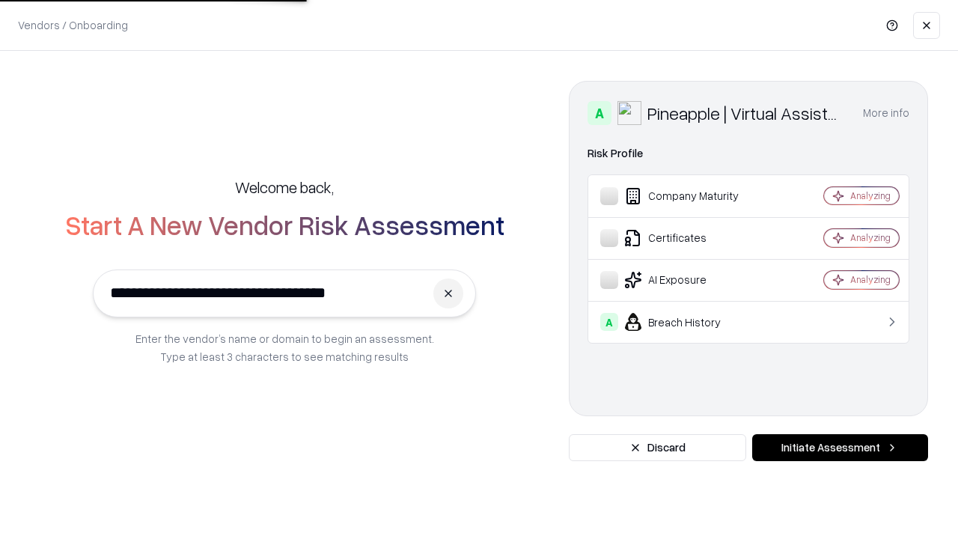  I want to click on button: Discard, so click(657, 448).